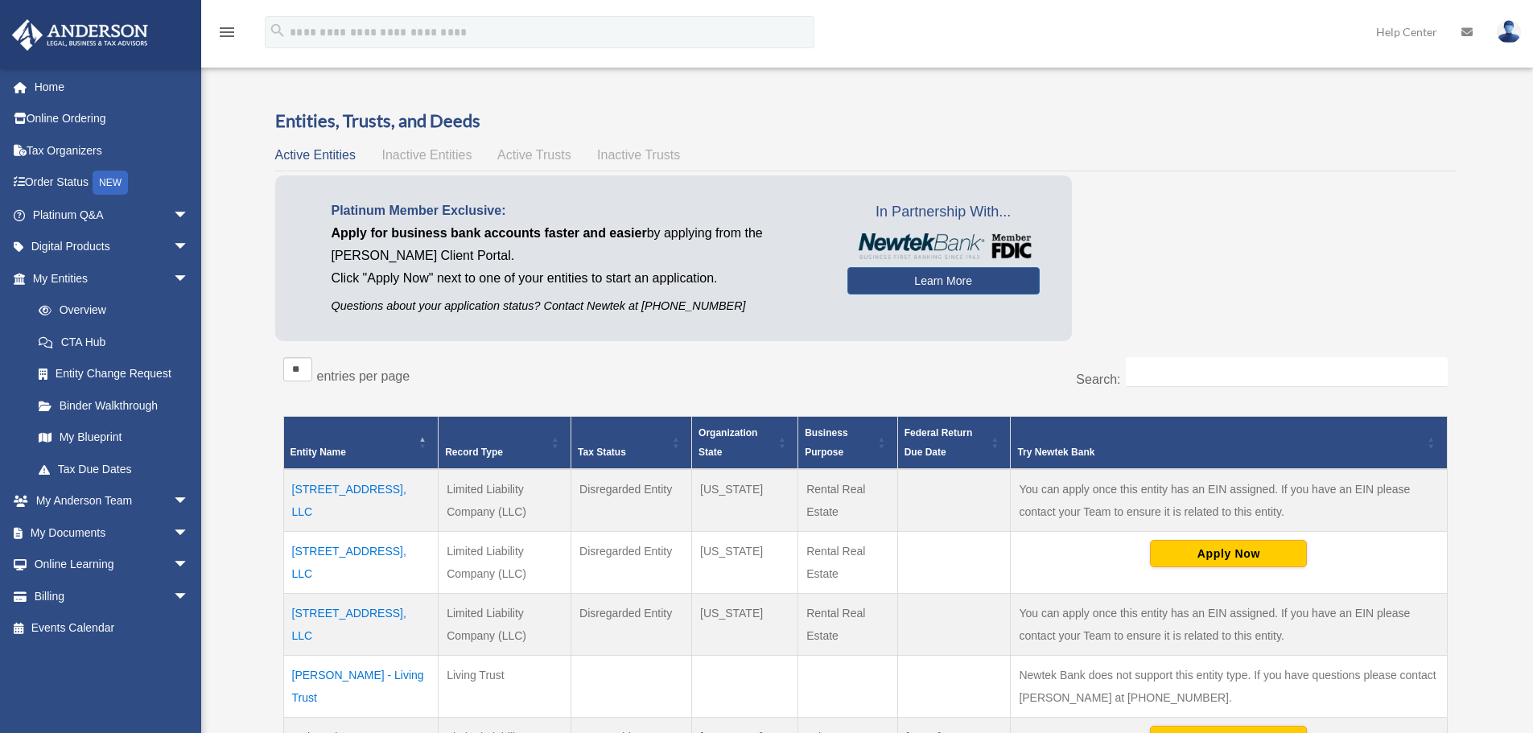 This screenshot has height=733, width=1533. What do you see at coordinates (112, 183) in the screenshot?
I see `a: Order StatusNEW` at bounding box center [112, 183].